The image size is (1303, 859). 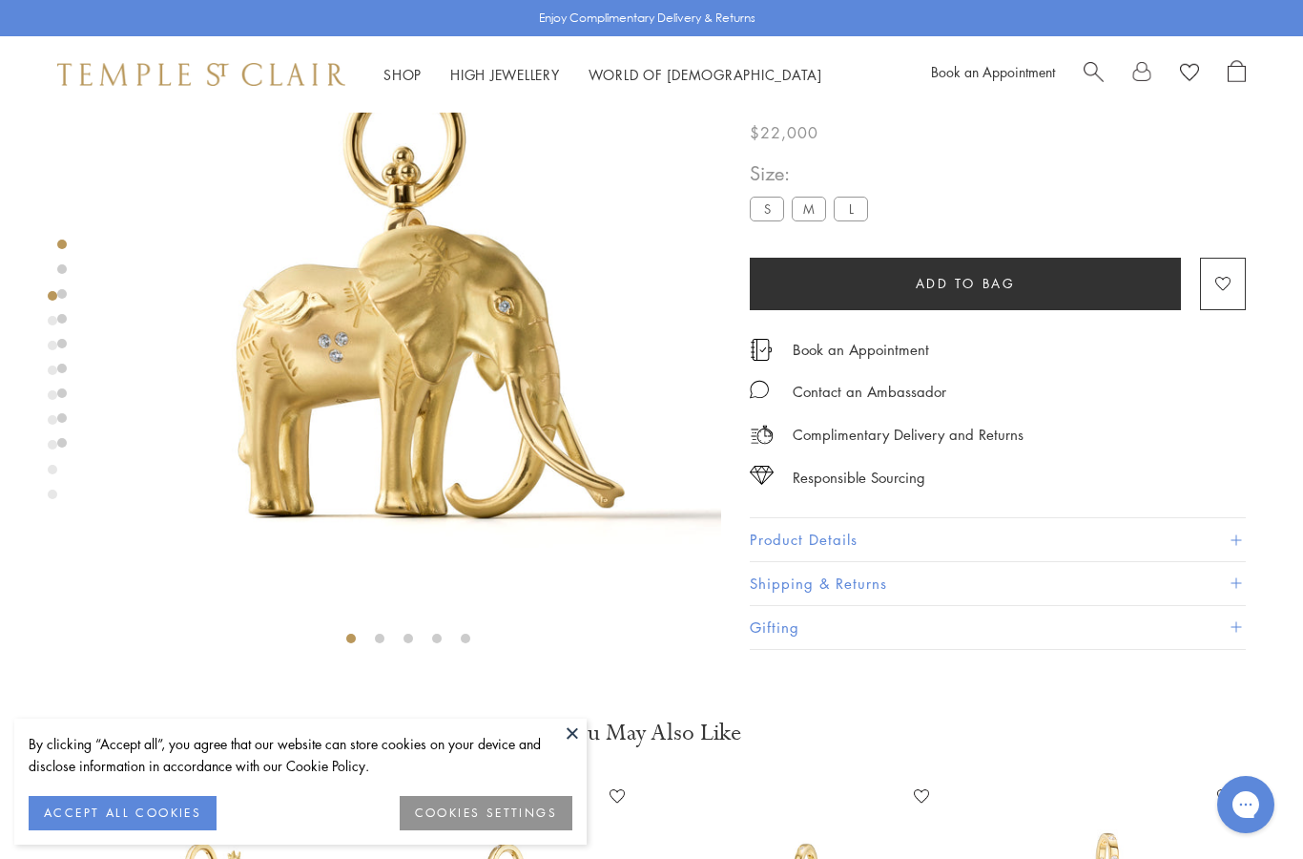 What do you see at coordinates (1094, 74) in the screenshot?
I see `a: Search` at bounding box center [1094, 74].